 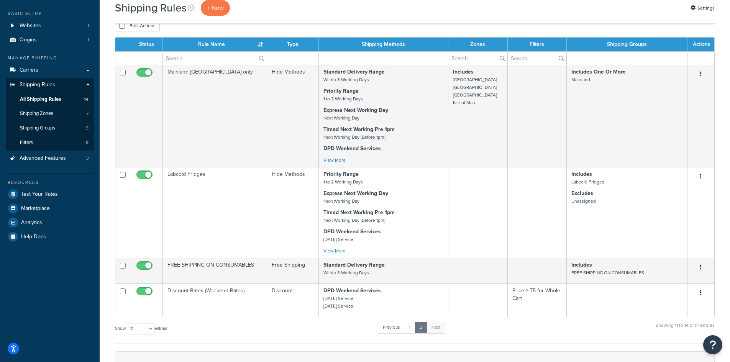 What do you see at coordinates (50, 114) in the screenshot?
I see `li: Shipping Rules` at bounding box center [50, 114].